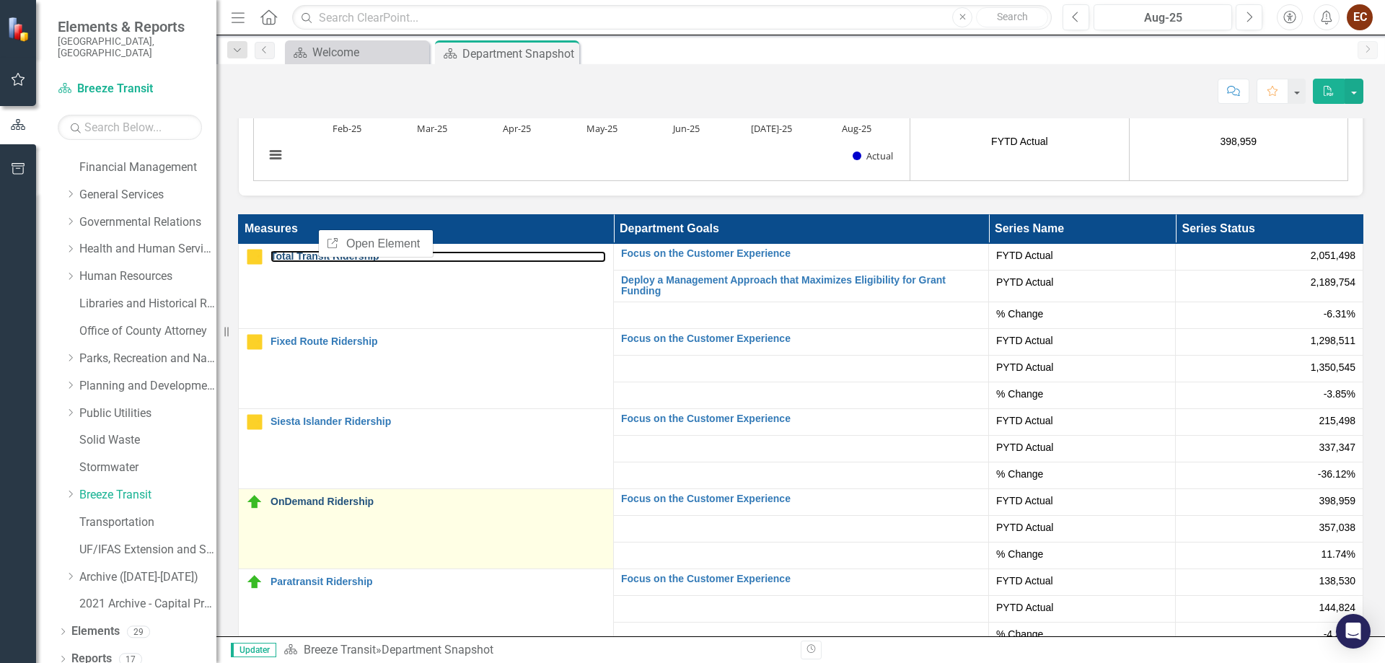  What do you see at coordinates (253, 650) in the screenshot?
I see `span: Updater` at bounding box center [253, 650].